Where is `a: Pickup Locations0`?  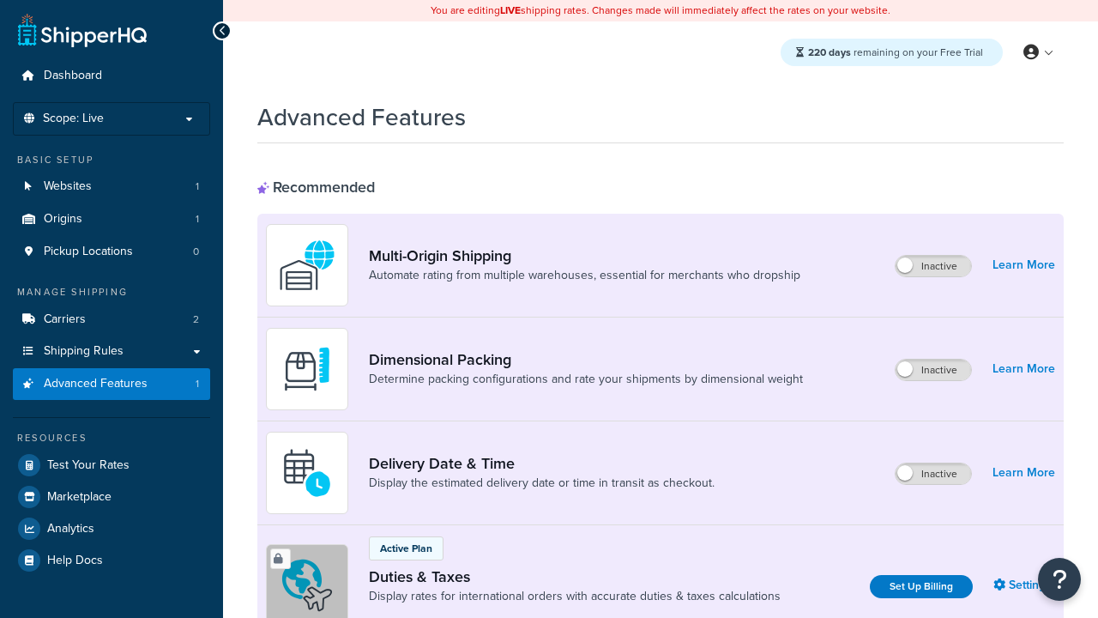
a: Pickup Locations0 is located at coordinates (112, 251).